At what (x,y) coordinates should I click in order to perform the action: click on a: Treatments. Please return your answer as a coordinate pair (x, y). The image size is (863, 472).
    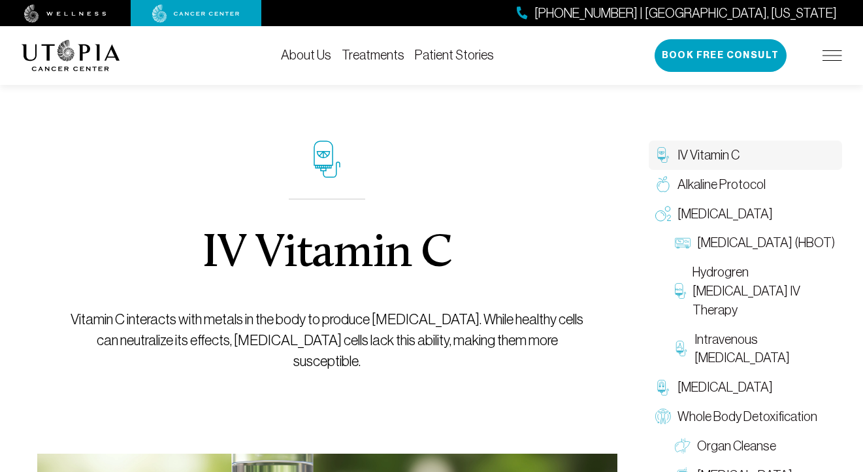
    Looking at the image, I should click on (373, 55).